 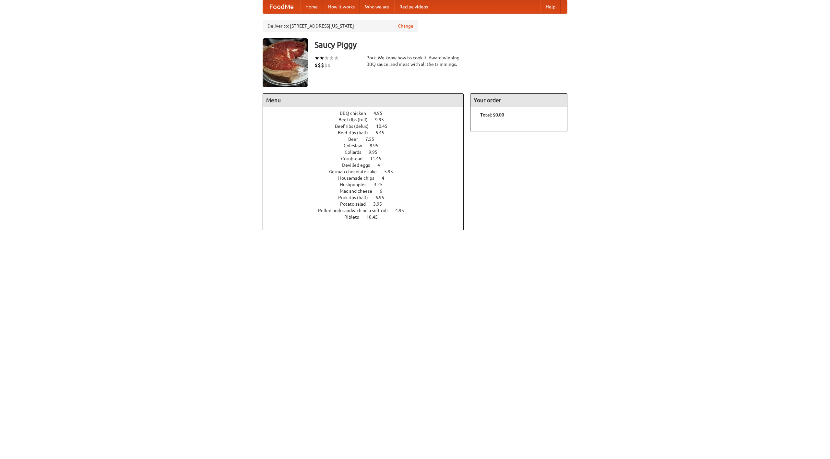 What do you see at coordinates (355, 217) in the screenshot?
I see `span: Riblets` at bounding box center [355, 217].